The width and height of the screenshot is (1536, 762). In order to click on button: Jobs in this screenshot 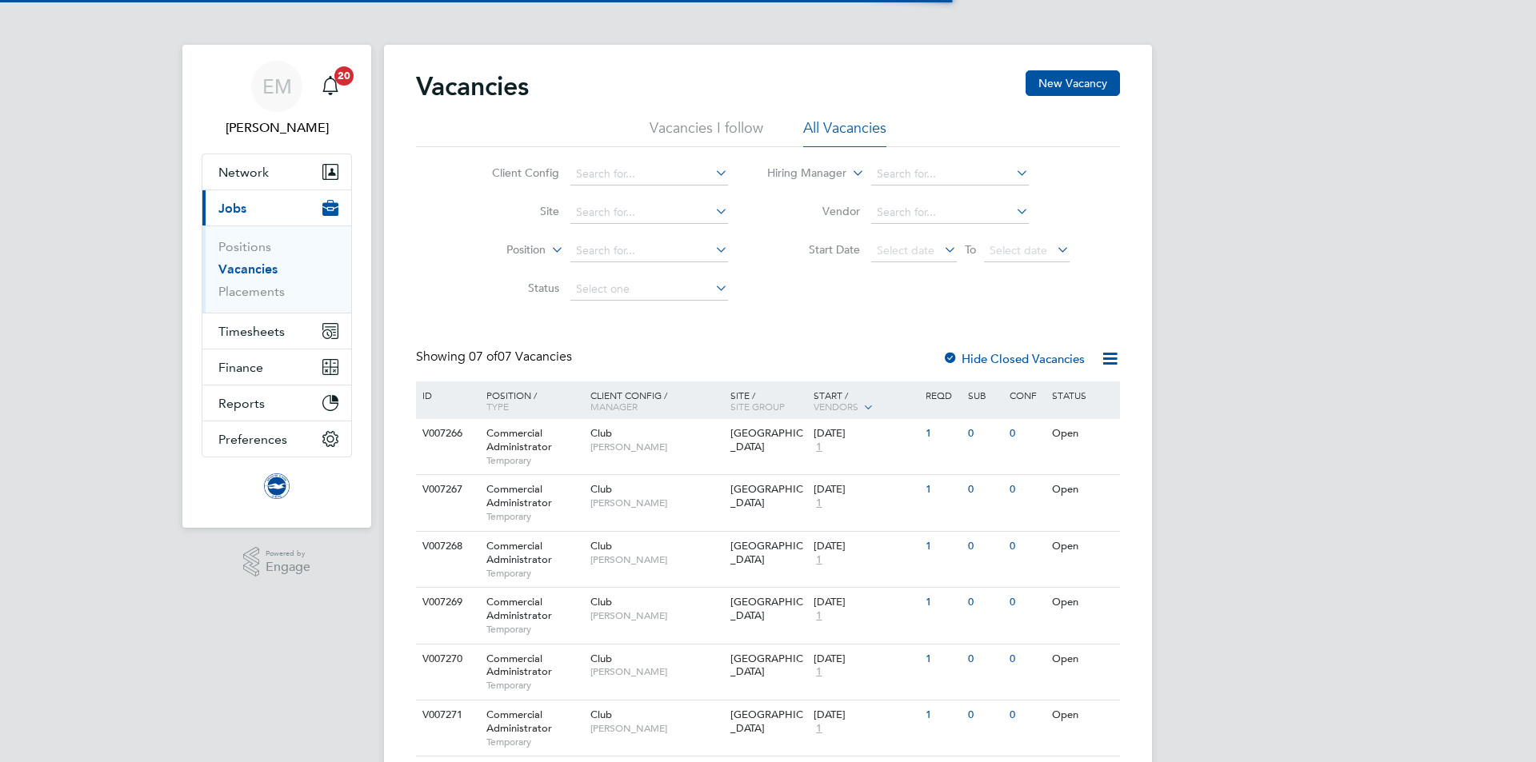, I will do `click(277, 208)`.